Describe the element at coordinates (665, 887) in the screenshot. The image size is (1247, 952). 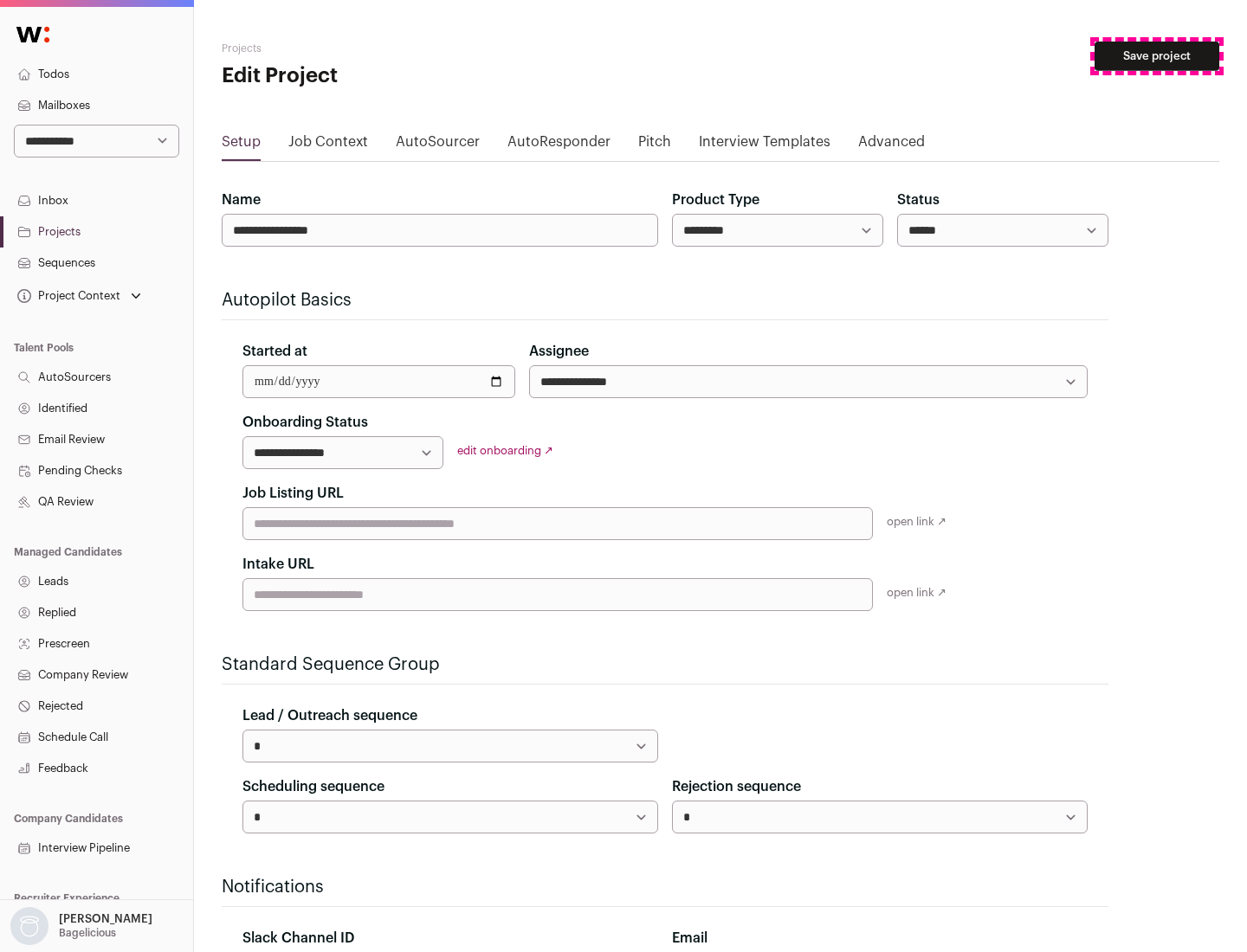
I see `h2: Notifications` at that location.